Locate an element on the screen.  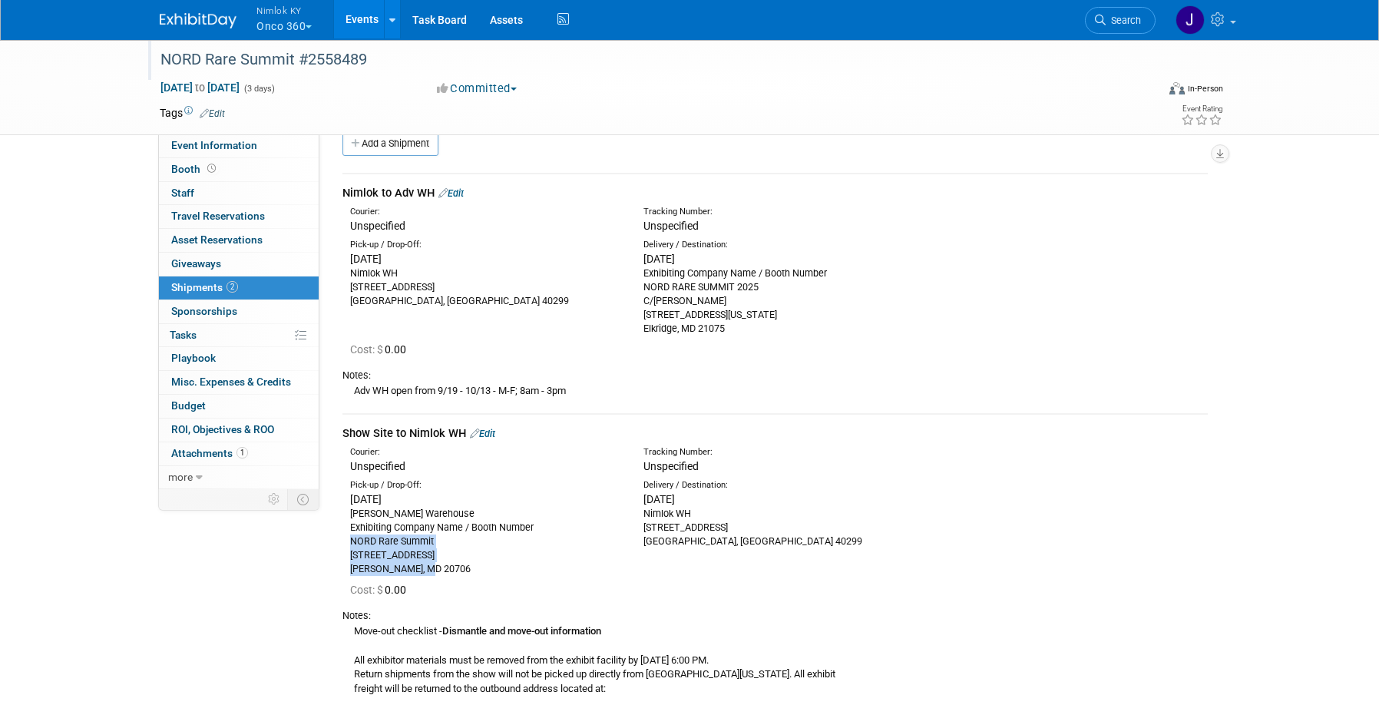
div: Nimlok to Adv WH is located at coordinates (775, 193).